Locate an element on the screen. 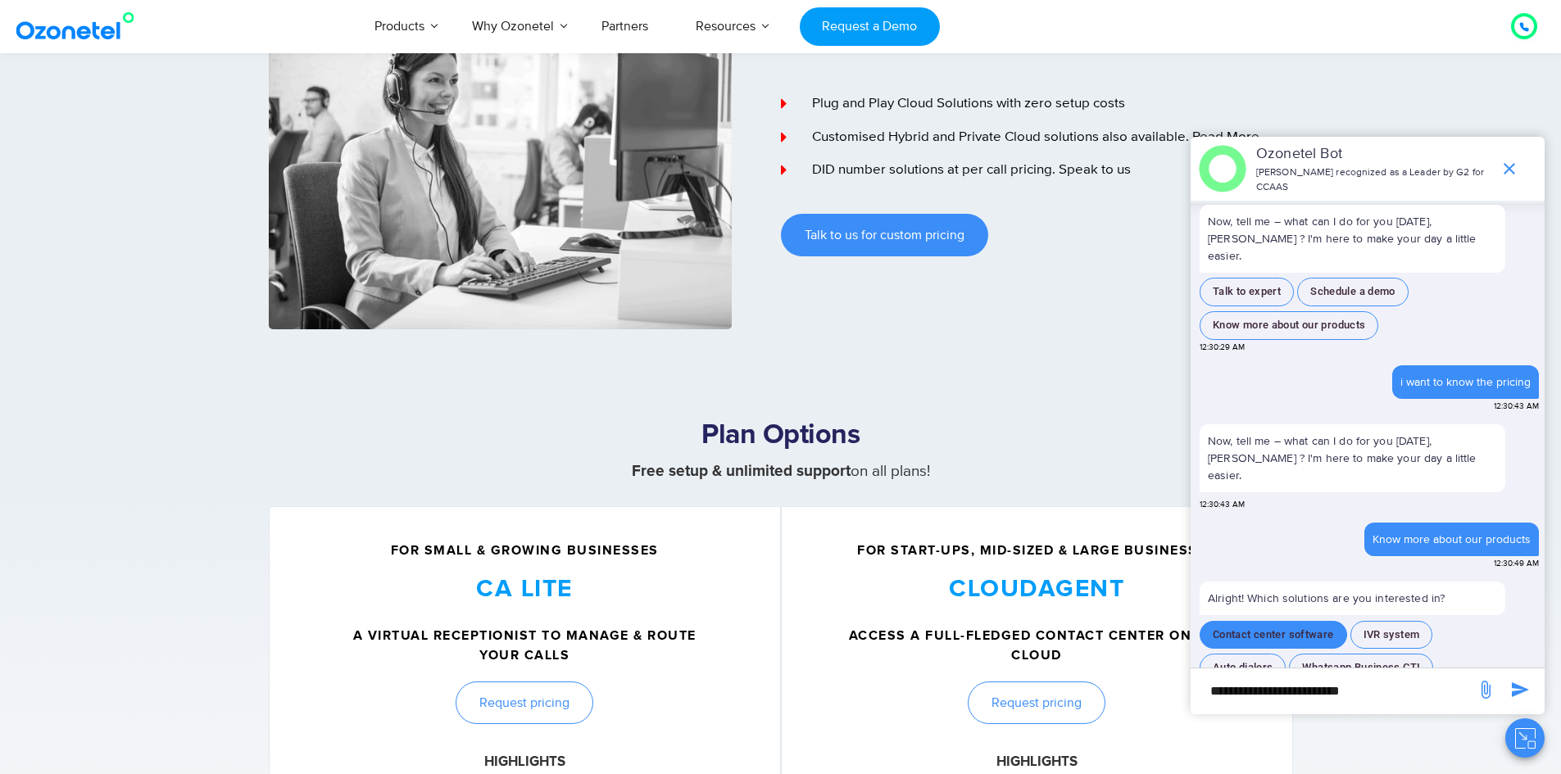 This screenshot has width=1561, height=774. button: Whatsapp Business CTI is located at coordinates (1361, 668).